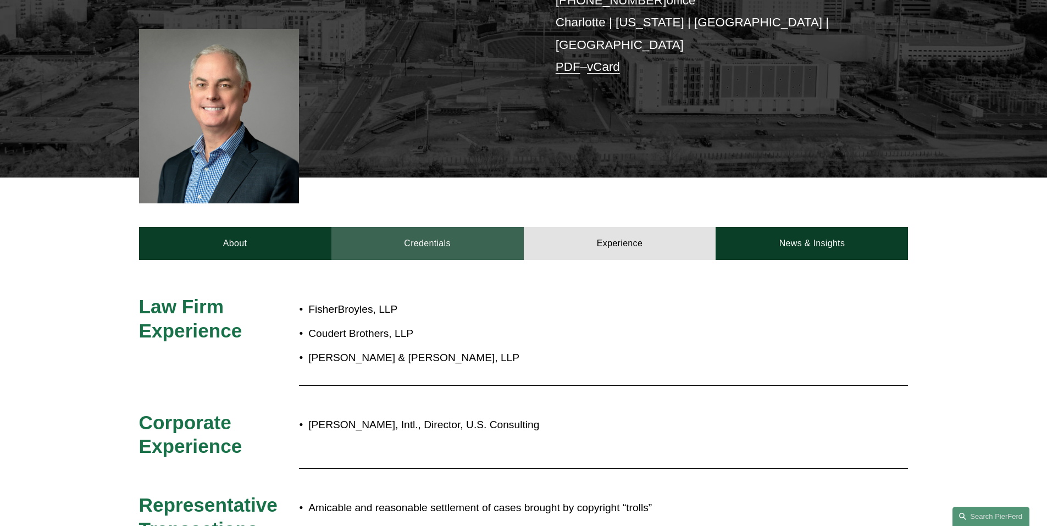 Image resolution: width=1047 pixels, height=526 pixels. Describe the element at coordinates (603, 66) in the screenshot. I see `a: vCard` at that location.